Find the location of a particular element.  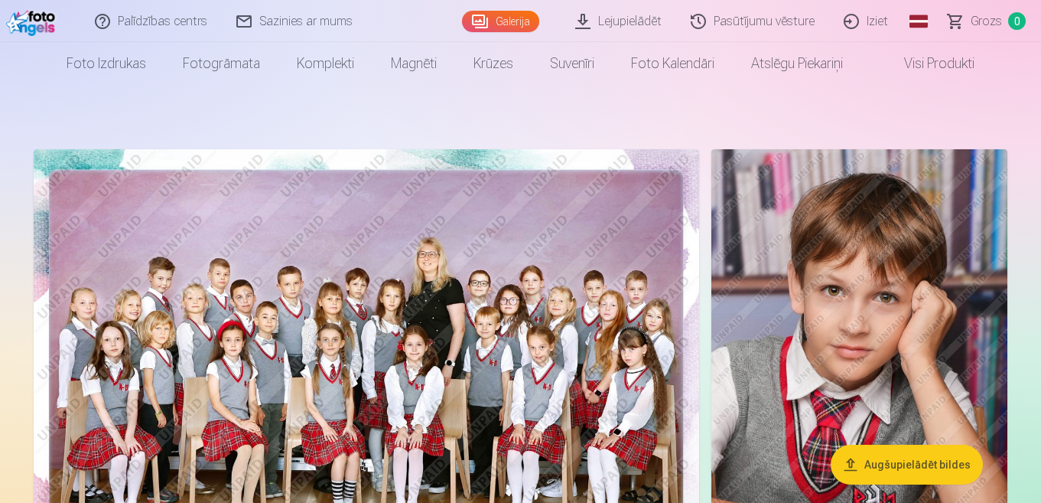

a: Atslēgu piekariņi is located at coordinates (797, 64).